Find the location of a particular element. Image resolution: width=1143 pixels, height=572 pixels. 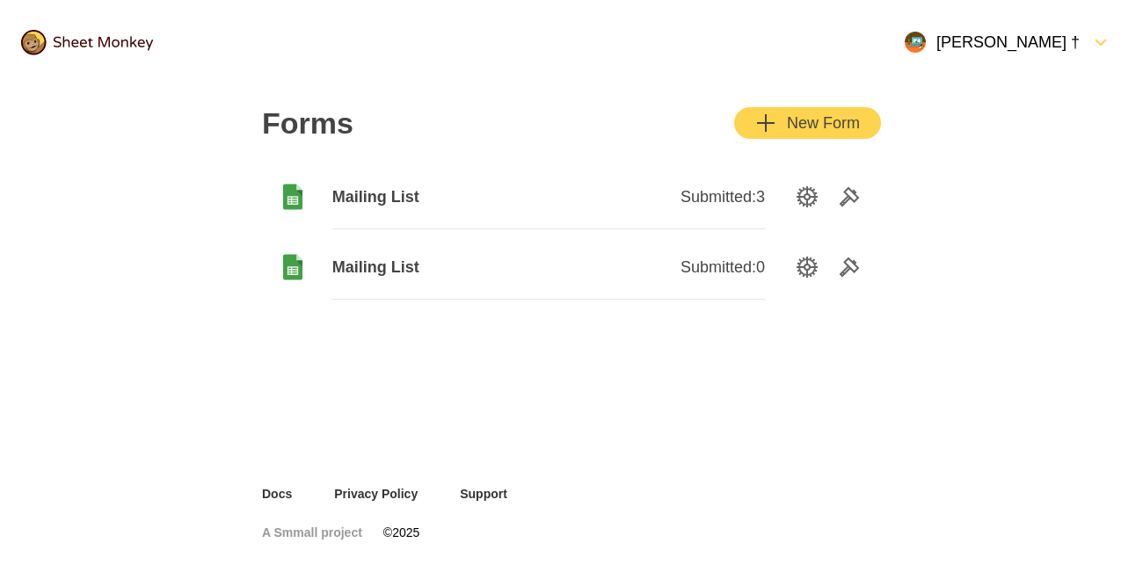

img: logo@2x.png is located at coordinates (87, 42).